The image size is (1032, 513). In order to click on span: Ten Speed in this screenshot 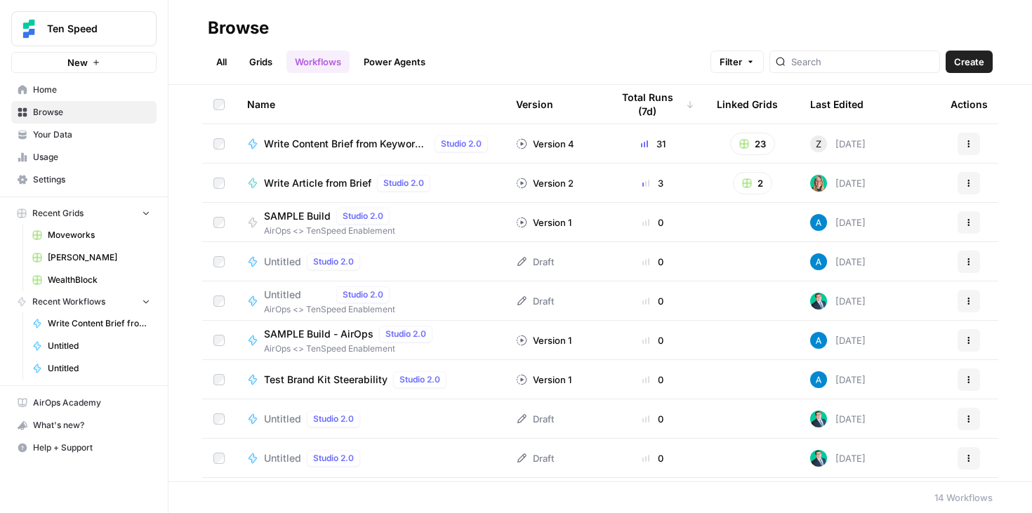, I will do `click(89, 29)`.